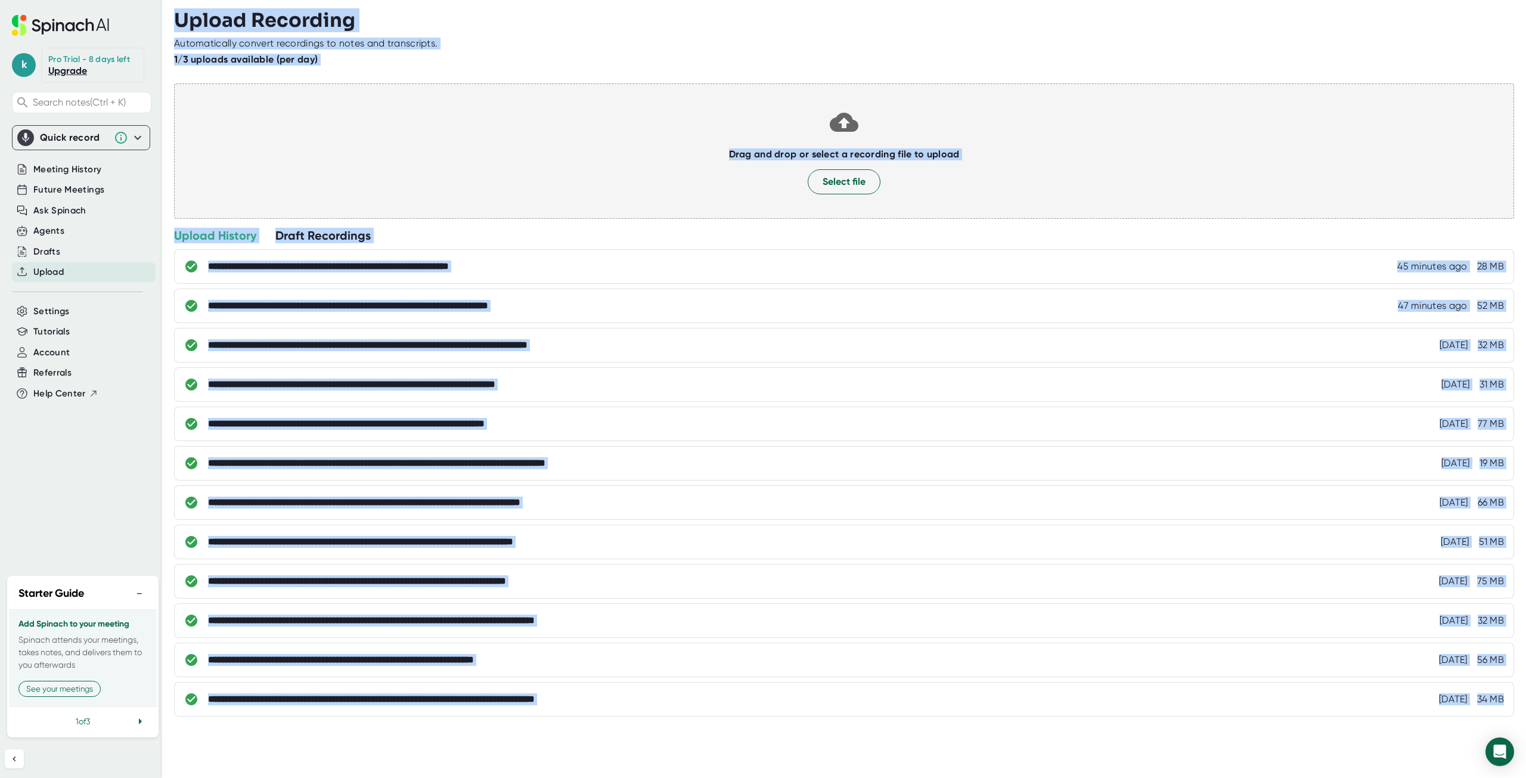  What do you see at coordinates (1491, 699) in the screenshot?
I see `div: 34 MB` at bounding box center [1491, 699].